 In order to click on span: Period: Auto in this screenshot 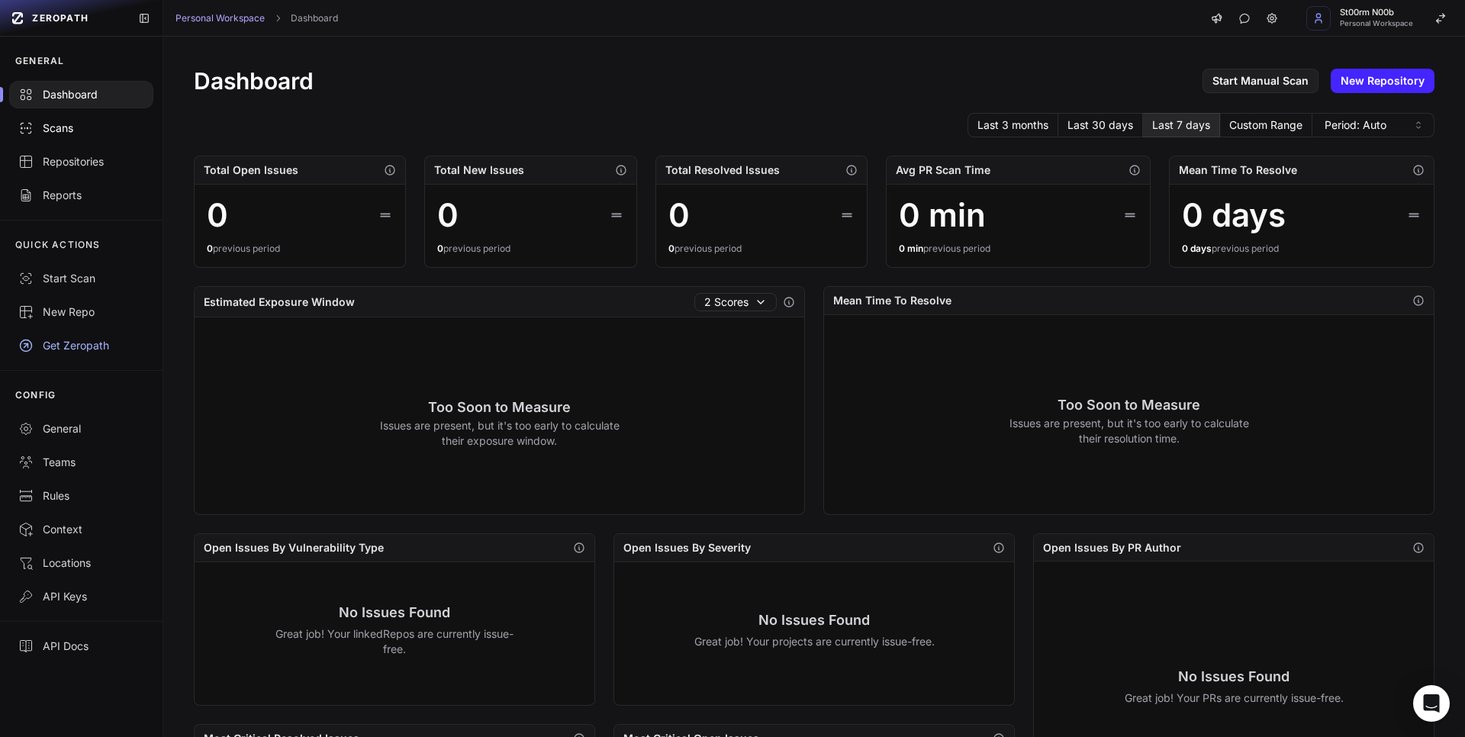, I will do `click(1355, 125)`.